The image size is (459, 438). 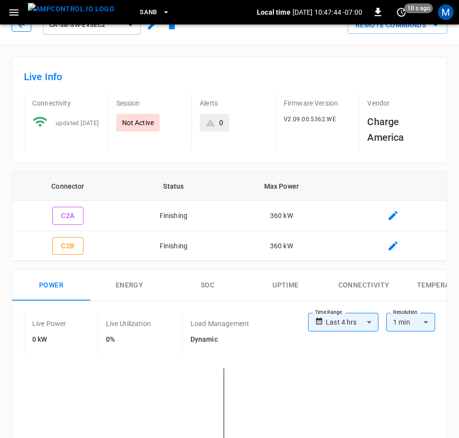 I want to click on img: ampcontrol.io logo, so click(x=71, y=9).